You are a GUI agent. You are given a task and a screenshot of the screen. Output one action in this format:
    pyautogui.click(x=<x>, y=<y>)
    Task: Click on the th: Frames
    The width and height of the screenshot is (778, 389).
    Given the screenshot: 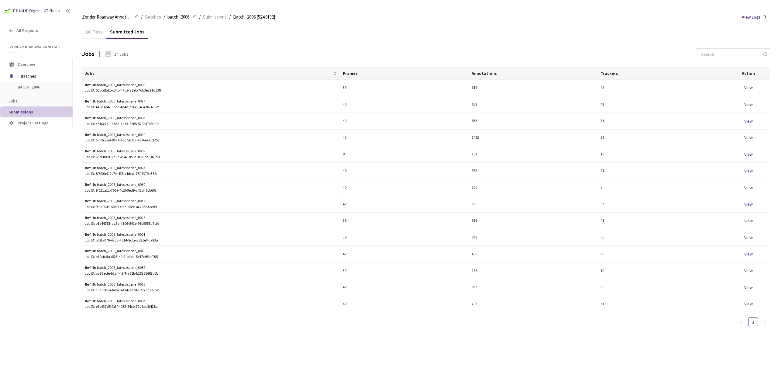 What is the action you would take?
    pyautogui.click(x=405, y=74)
    